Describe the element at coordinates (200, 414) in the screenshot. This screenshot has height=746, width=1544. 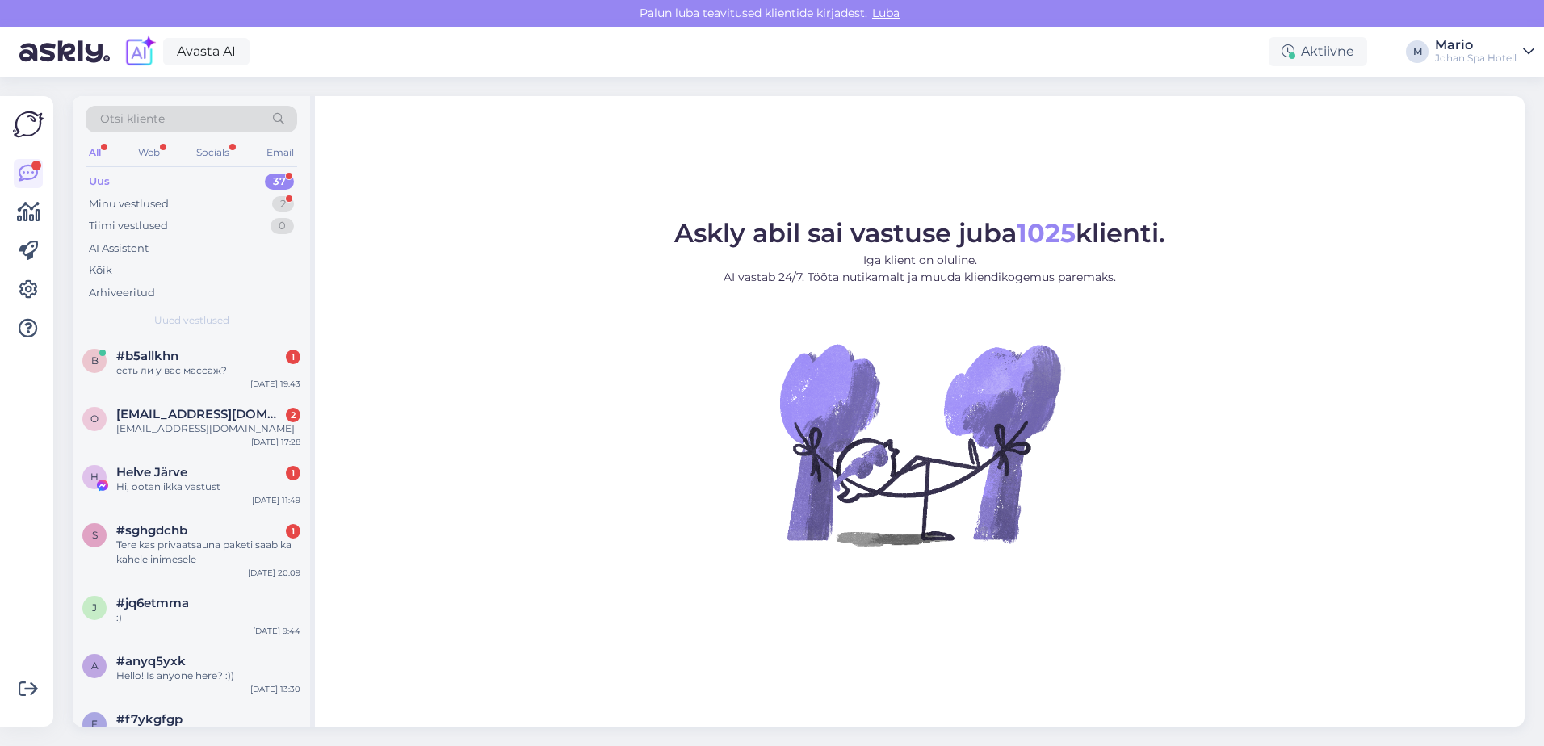
I see `span: oksanastserbak@gmail.com` at that location.